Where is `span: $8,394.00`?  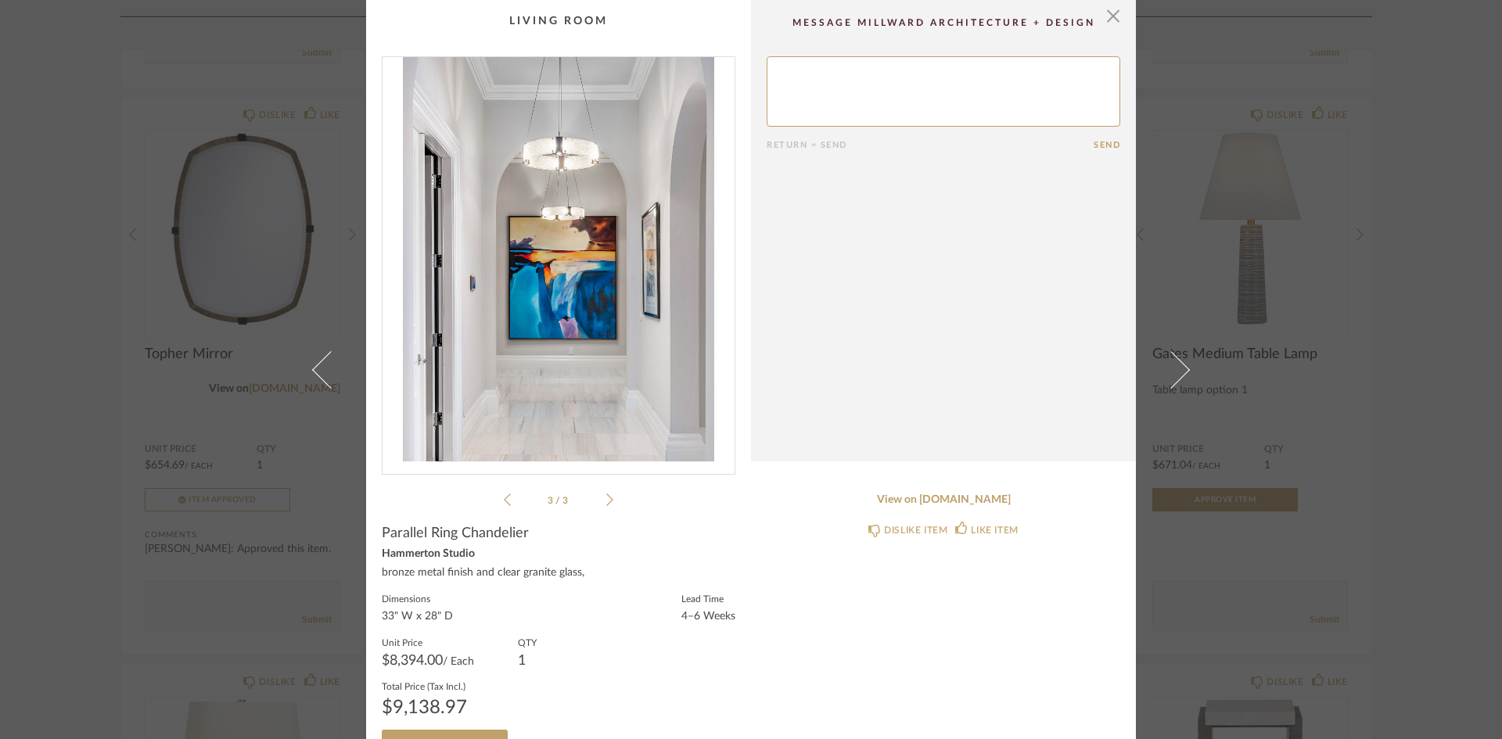 span: $8,394.00 is located at coordinates (412, 661).